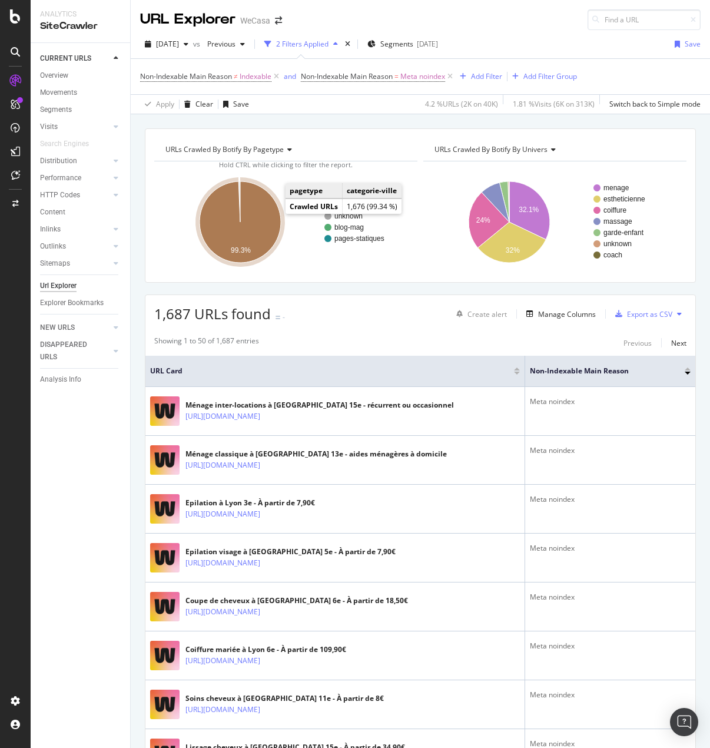 Image resolution: width=710 pixels, height=748 pixels. Describe the element at coordinates (75, 246) in the screenshot. I see `a: Outlinks` at that location.